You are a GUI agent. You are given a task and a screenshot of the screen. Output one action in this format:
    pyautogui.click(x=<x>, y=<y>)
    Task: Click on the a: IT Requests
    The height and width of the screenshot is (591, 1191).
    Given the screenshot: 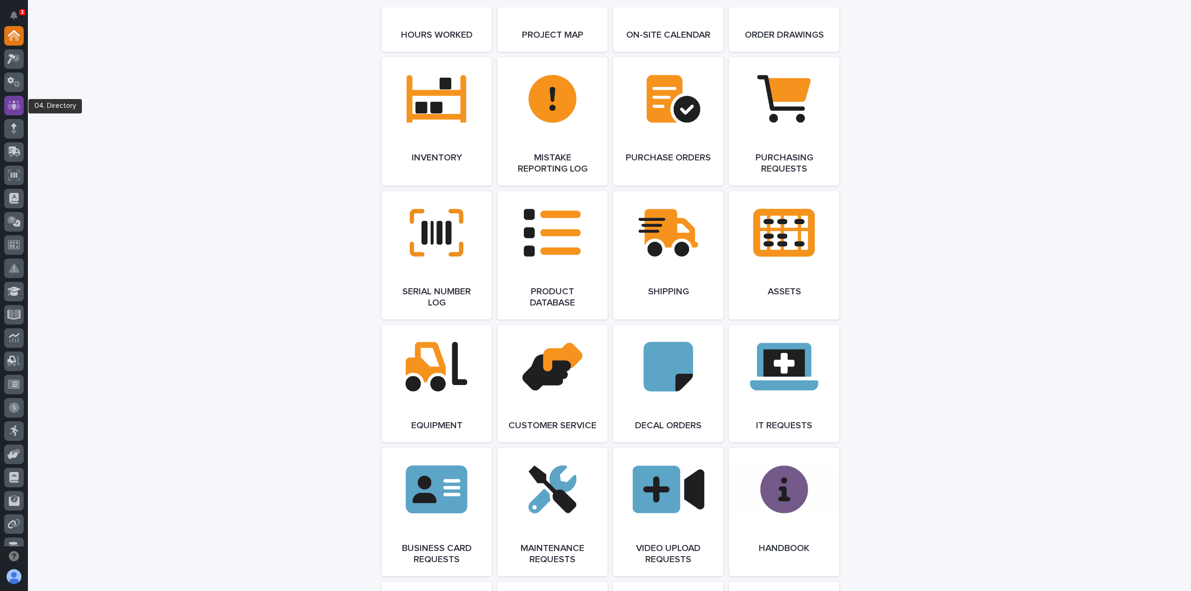 What is the action you would take?
    pyautogui.click(x=784, y=384)
    